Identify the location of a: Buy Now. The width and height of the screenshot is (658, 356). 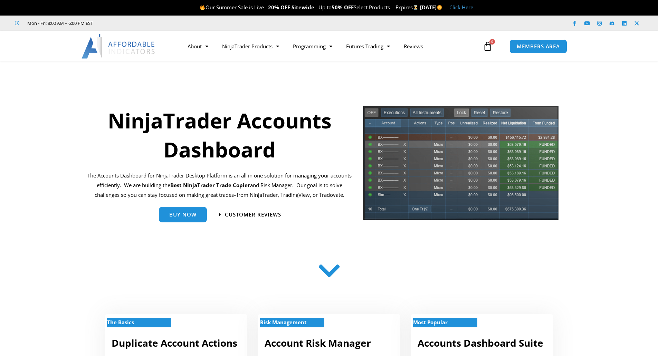
(183, 214).